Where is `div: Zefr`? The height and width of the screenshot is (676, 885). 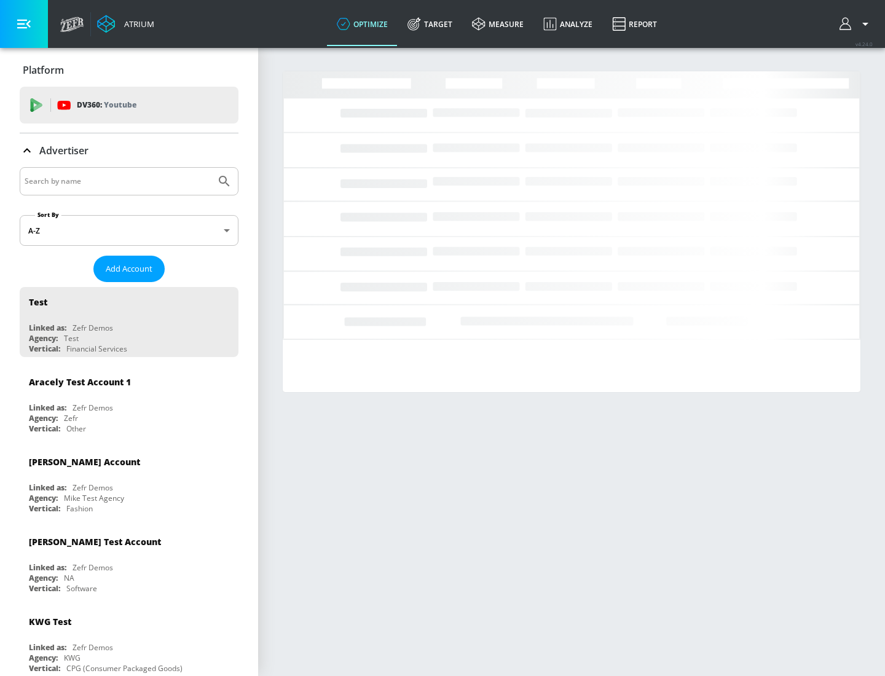
div: Zefr is located at coordinates (71, 418).